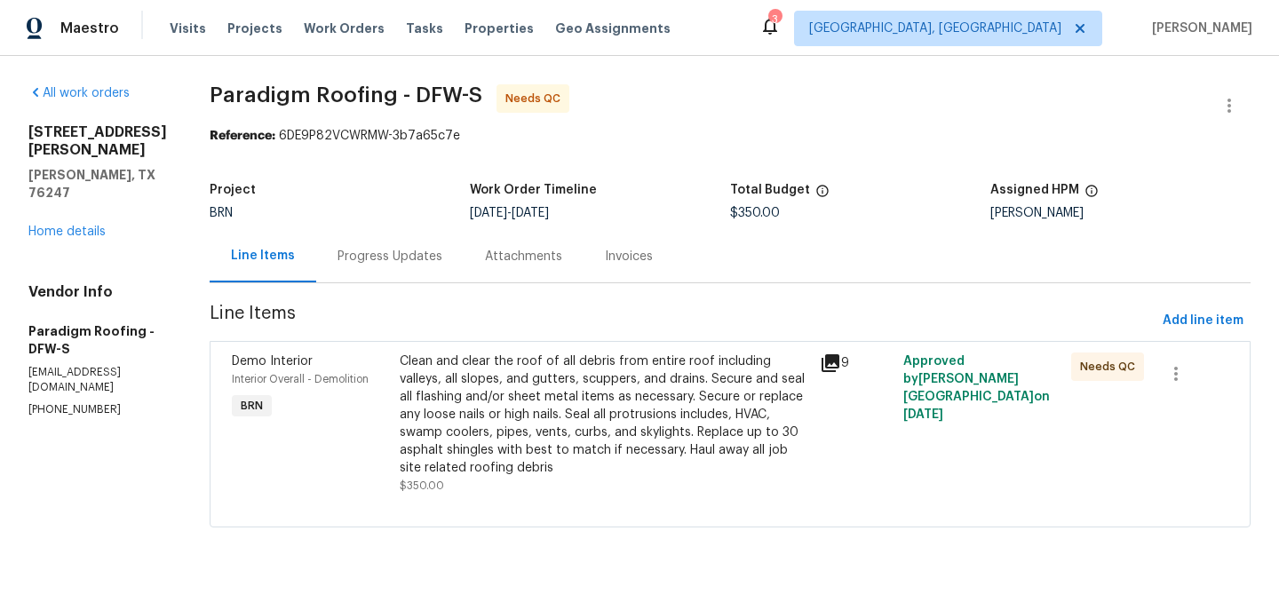  I want to click on span: Interior Overall - Demolition, so click(300, 379).